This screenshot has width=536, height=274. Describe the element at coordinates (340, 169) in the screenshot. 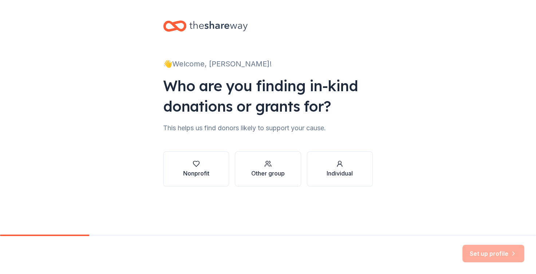

I see `button: Individual` at that location.